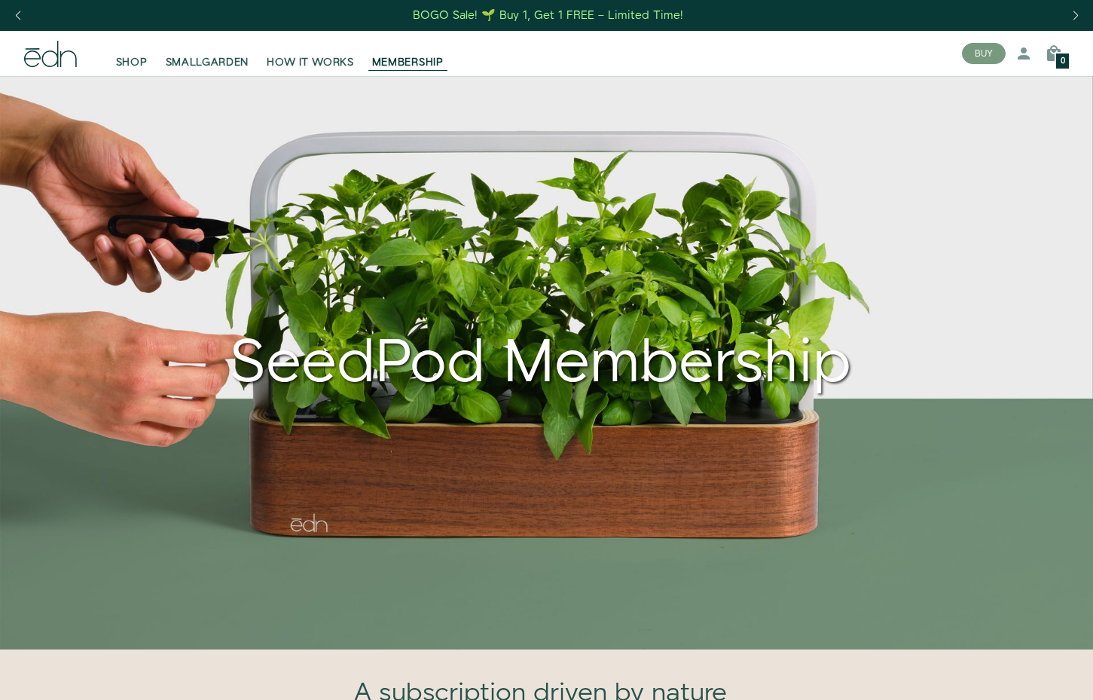 The image size is (1093, 700). I want to click on a: SMALLGARDEN, so click(207, 53).